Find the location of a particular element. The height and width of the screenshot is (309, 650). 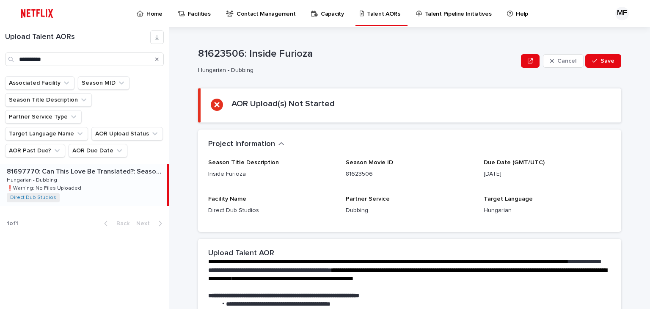

button: Target Language Name is located at coordinates (47, 134).